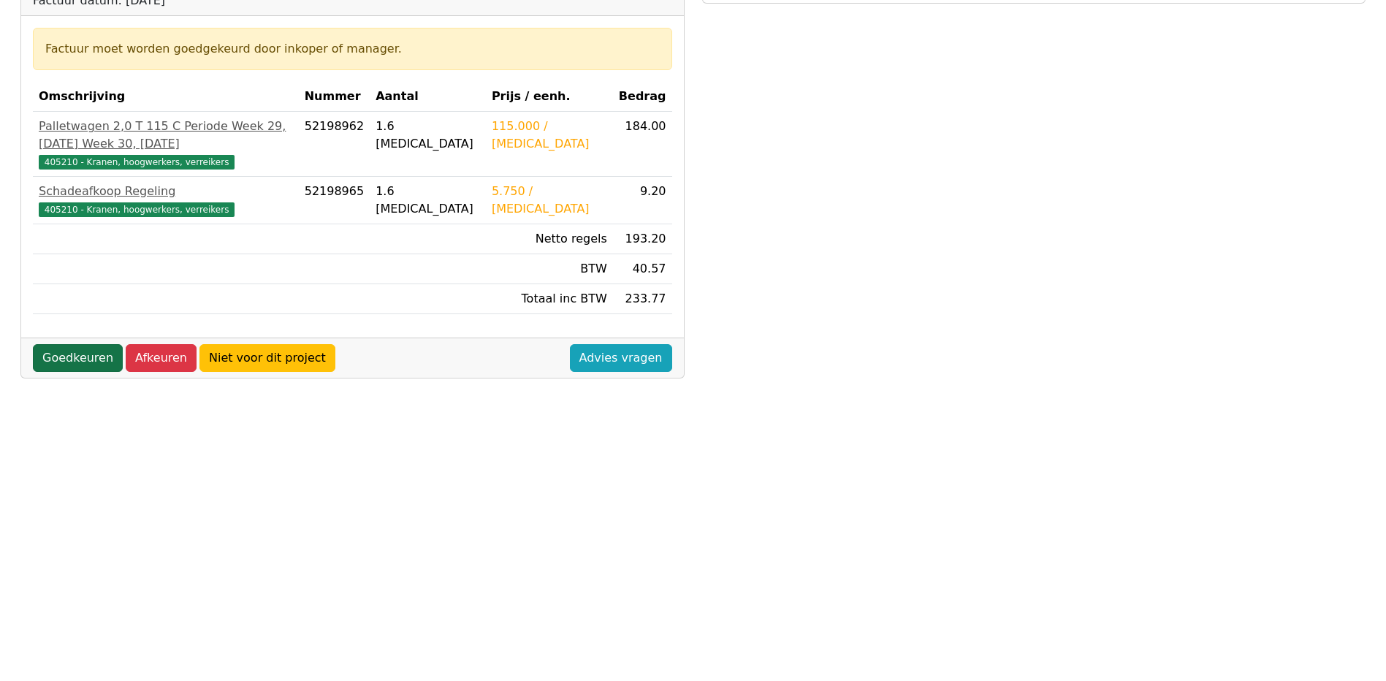 The width and height of the screenshot is (1386, 681). What do you see at coordinates (161, 358) in the screenshot?
I see `a: Afkeuren` at bounding box center [161, 358].